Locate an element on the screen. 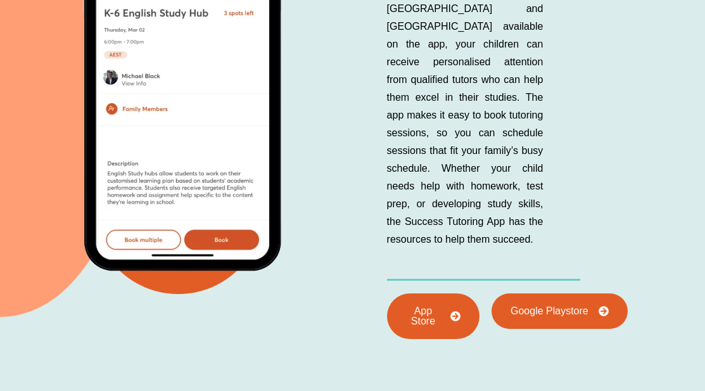 This screenshot has height=391, width=705. span: App Store is located at coordinates (423, 316).